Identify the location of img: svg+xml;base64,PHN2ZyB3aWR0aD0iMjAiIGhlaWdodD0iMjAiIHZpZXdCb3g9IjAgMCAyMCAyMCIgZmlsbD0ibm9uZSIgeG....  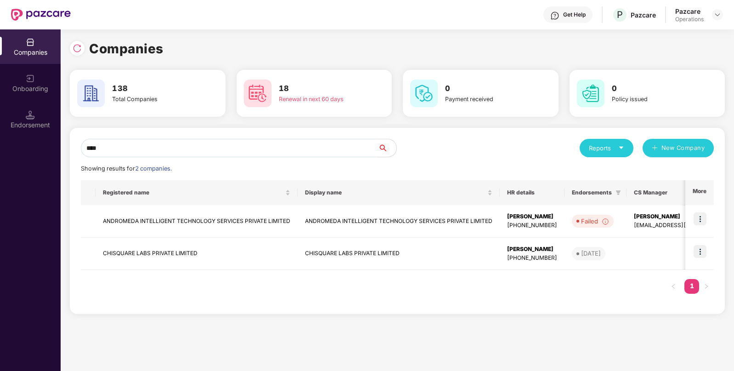
(30, 79).